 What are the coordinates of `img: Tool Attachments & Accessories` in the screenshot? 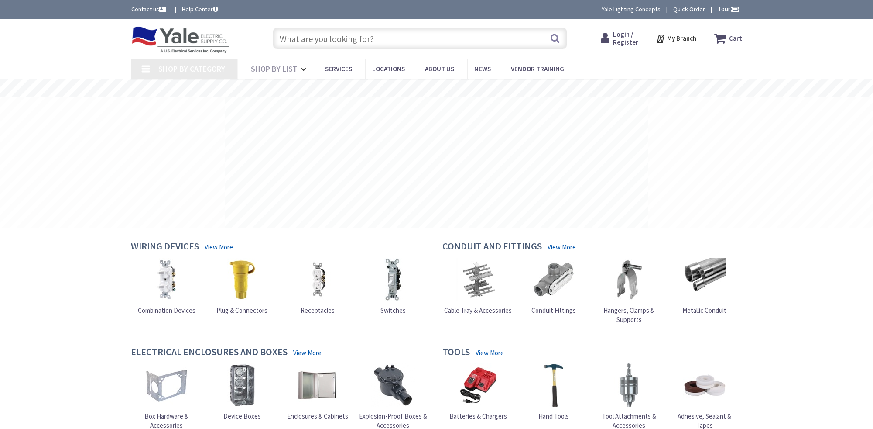 It's located at (629, 385).